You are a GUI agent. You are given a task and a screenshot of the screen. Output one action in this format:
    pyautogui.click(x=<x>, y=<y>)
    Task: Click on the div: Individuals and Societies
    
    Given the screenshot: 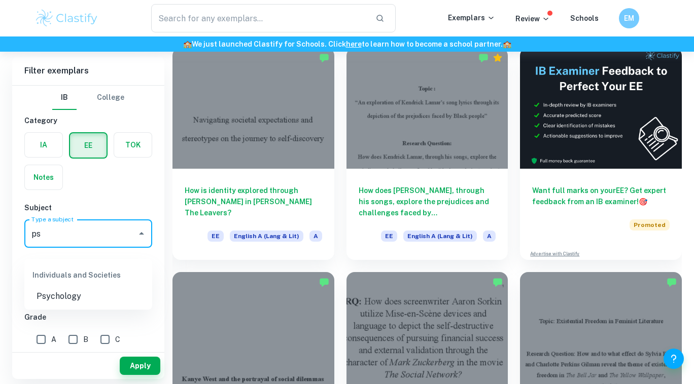 What is the action you would take?
    pyautogui.click(x=88, y=275)
    